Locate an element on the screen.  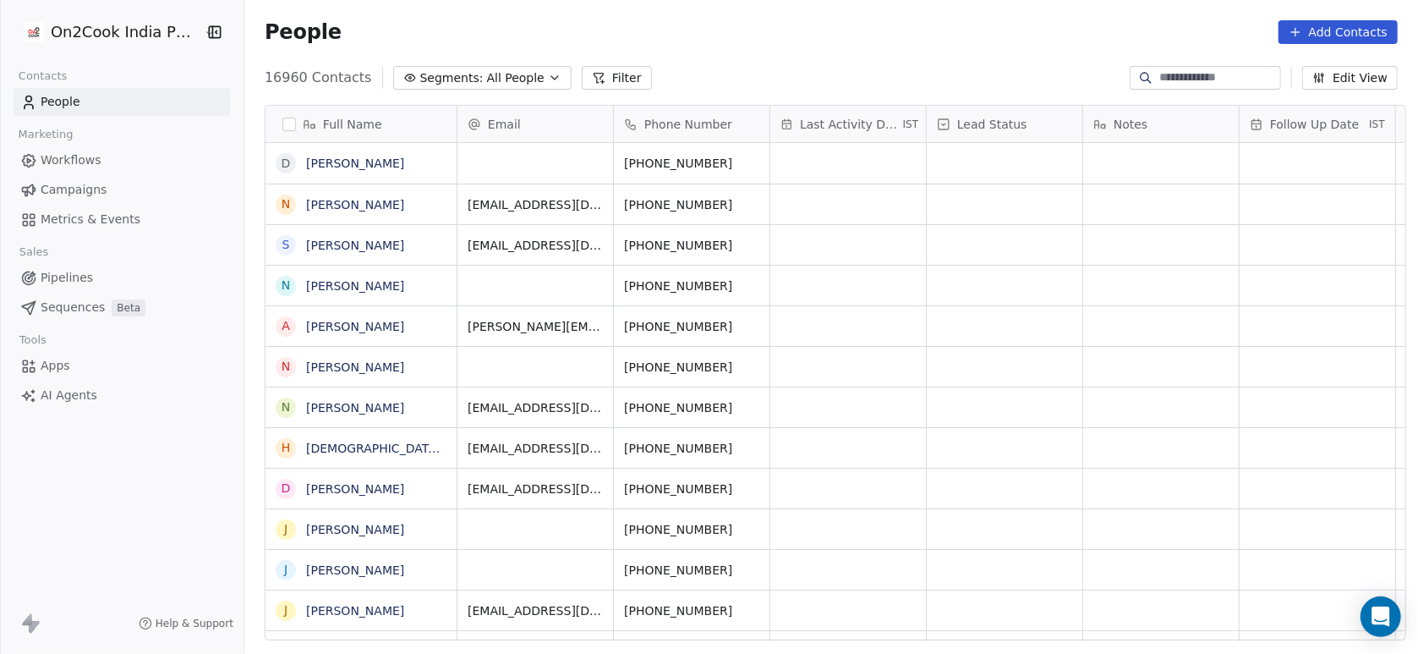
img: on2cook%20logo-04%20copy.jpg is located at coordinates (34, 32).